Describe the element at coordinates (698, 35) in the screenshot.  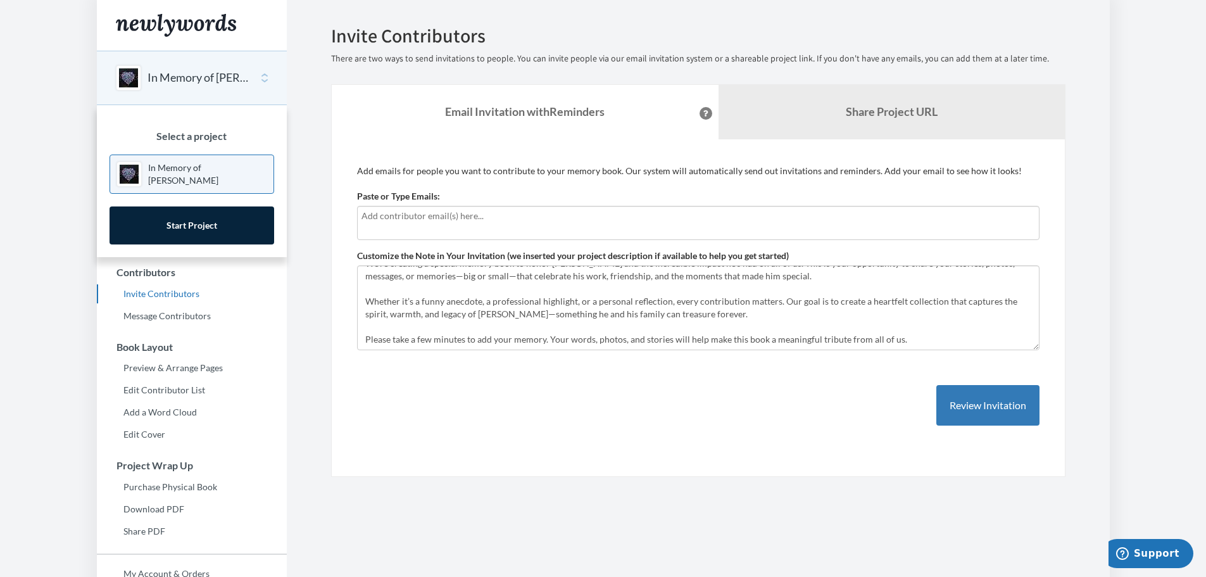
I see `h2: Invite Contributors` at that location.